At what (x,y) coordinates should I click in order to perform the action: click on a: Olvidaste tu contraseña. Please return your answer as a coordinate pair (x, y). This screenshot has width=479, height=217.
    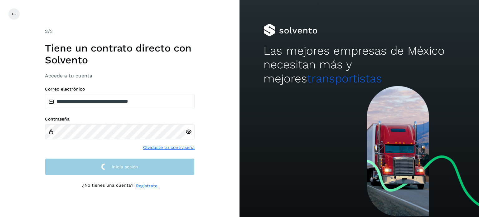
    Looking at the image, I should click on (169, 147).